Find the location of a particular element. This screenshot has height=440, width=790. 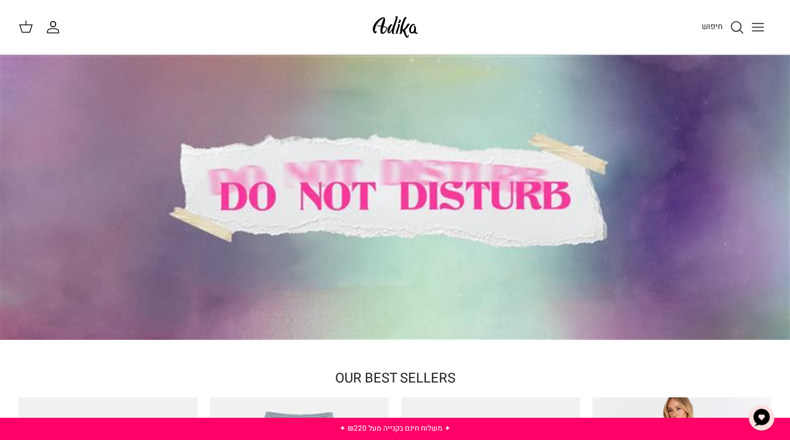

a: Adika IL is located at coordinates (395, 27).